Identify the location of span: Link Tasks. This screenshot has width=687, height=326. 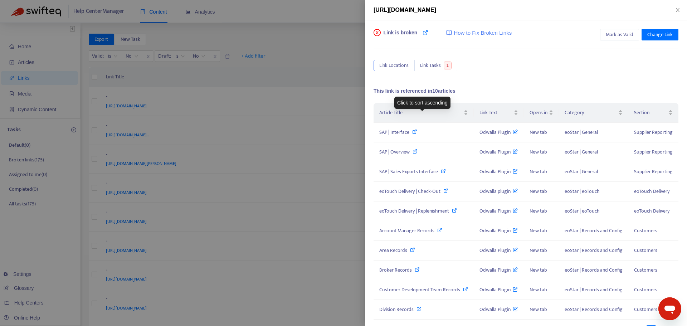
(430, 65).